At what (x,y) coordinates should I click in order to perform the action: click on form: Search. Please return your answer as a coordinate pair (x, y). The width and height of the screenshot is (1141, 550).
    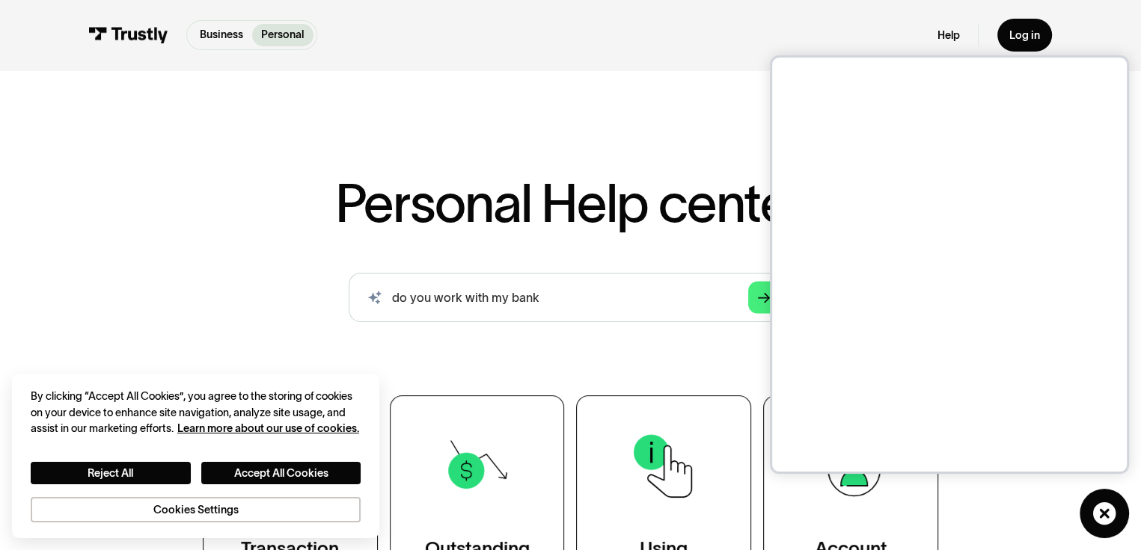
    Looking at the image, I should click on (570, 297).